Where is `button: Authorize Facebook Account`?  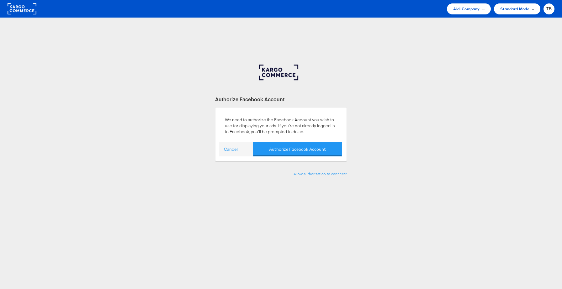 button: Authorize Facebook Account is located at coordinates (297, 149).